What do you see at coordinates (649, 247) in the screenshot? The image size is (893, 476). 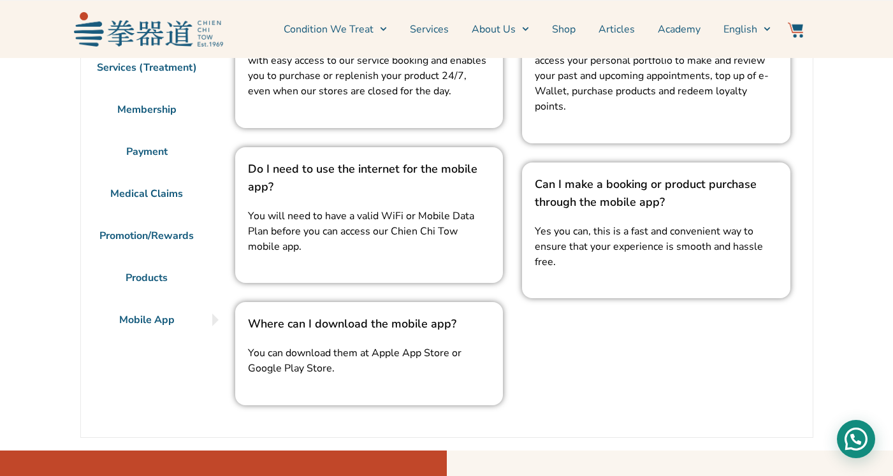 I see `span: Yes you can, this is a fast and convenient way to ensure that your experience is smooth and hassl...` at bounding box center [649, 247].